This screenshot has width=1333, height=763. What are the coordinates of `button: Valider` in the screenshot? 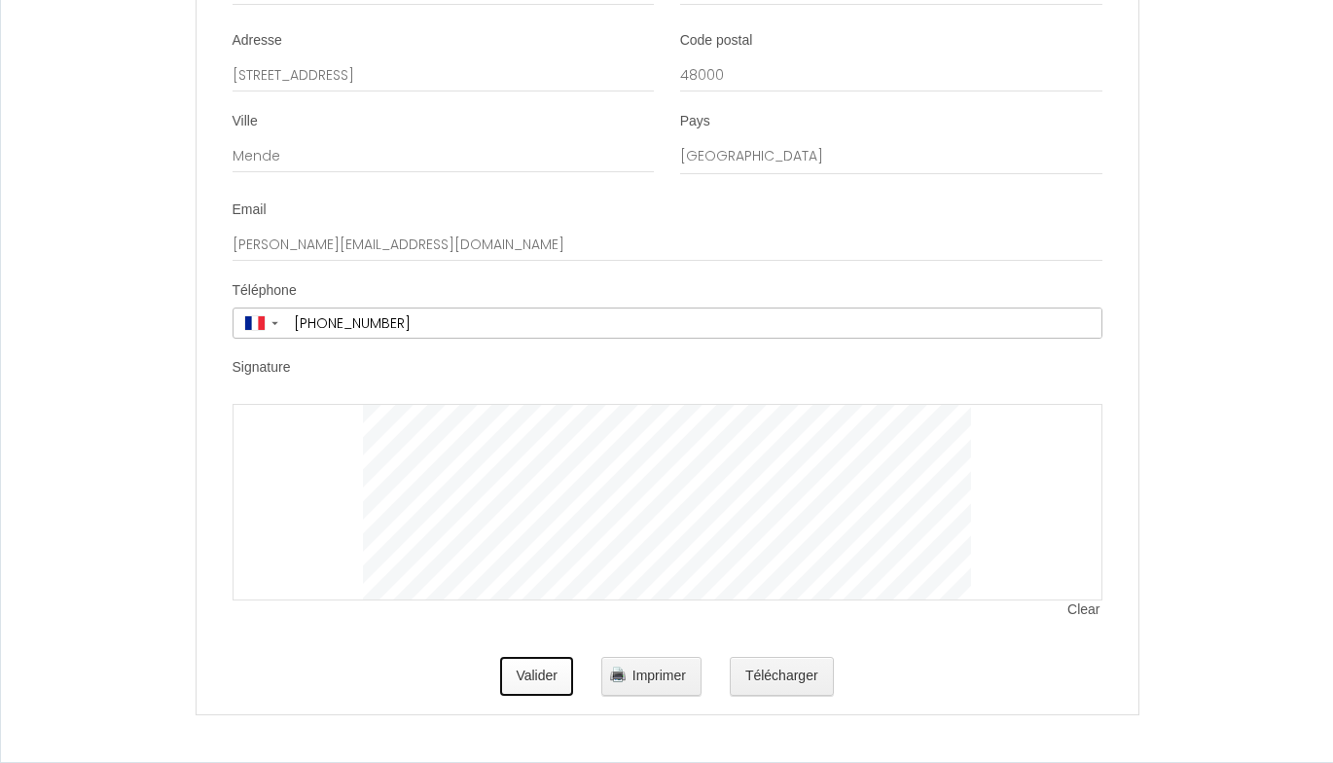 It's located at (536, 676).